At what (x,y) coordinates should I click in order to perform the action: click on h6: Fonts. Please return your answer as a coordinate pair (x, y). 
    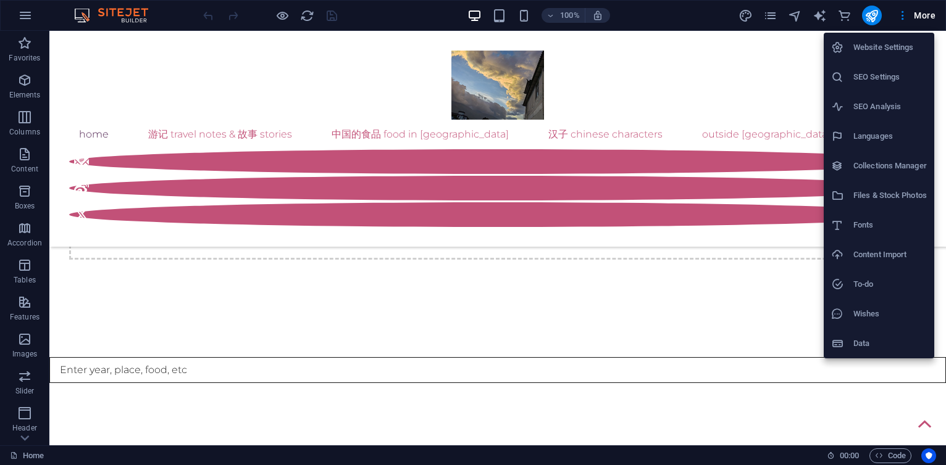
    Looking at the image, I should click on (890, 225).